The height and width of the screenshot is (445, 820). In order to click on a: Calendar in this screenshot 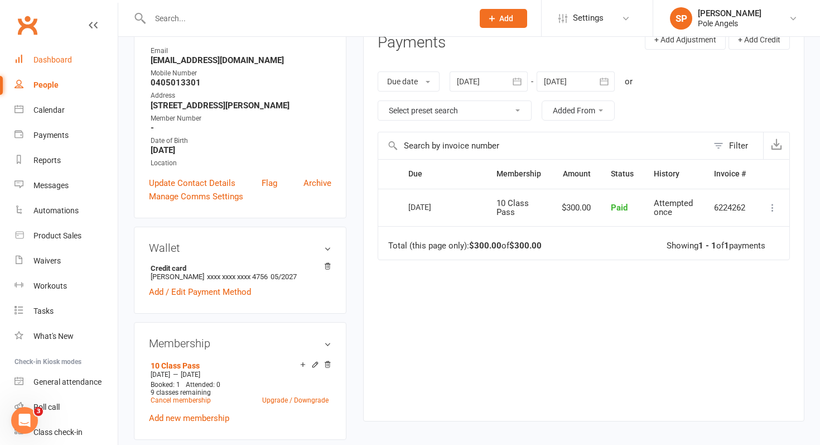, I will do `click(66, 110)`.